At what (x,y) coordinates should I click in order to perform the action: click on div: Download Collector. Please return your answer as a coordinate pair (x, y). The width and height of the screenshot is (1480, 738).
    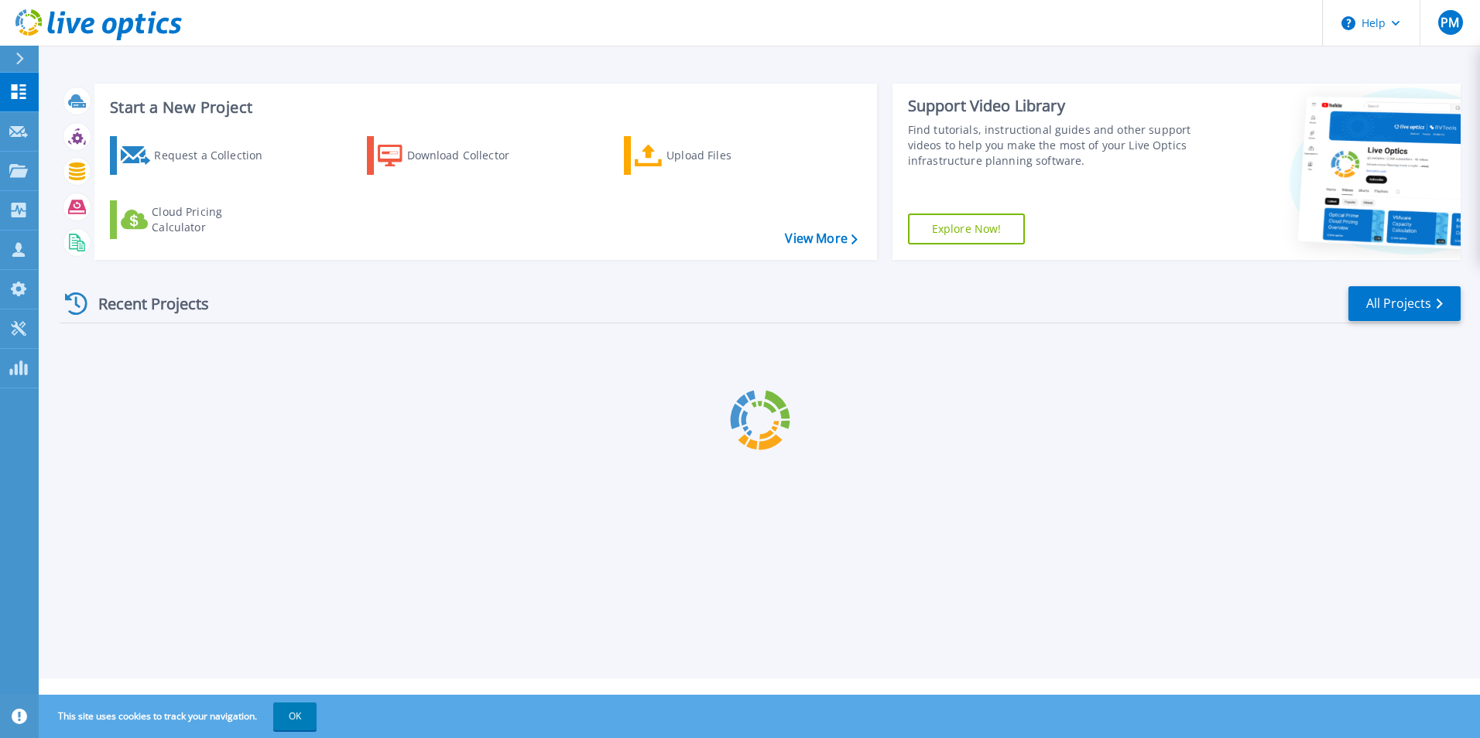
    Looking at the image, I should click on (469, 156).